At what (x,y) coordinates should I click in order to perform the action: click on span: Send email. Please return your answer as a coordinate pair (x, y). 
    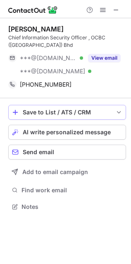
    Looking at the image, I should click on (39, 152).